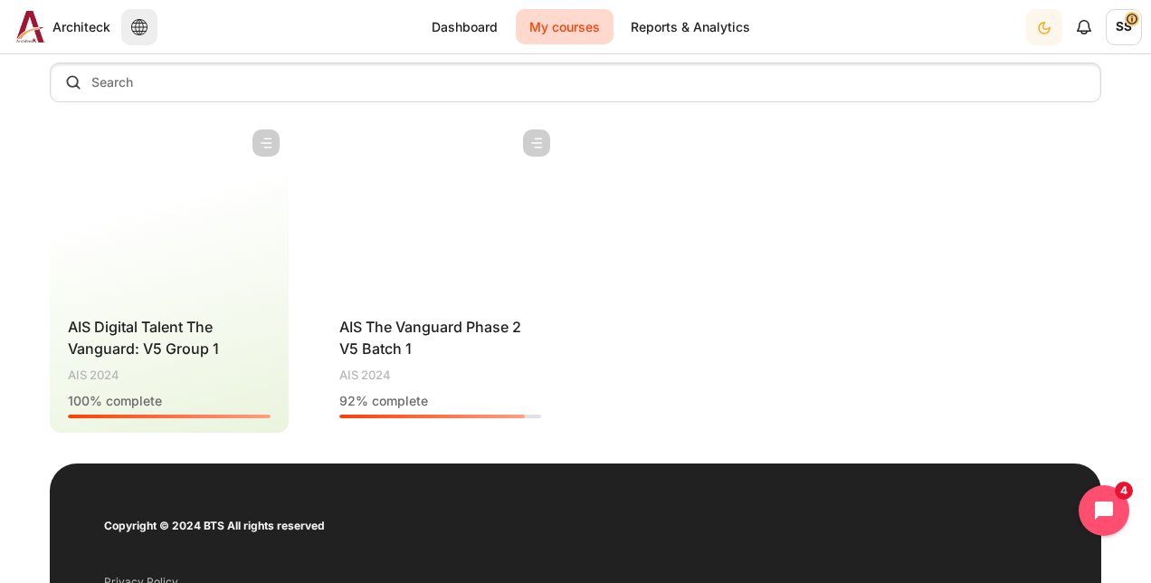 The height and width of the screenshot is (583, 1151). What do you see at coordinates (348, 400) in the screenshot?
I see `span: 92` at bounding box center [348, 400].